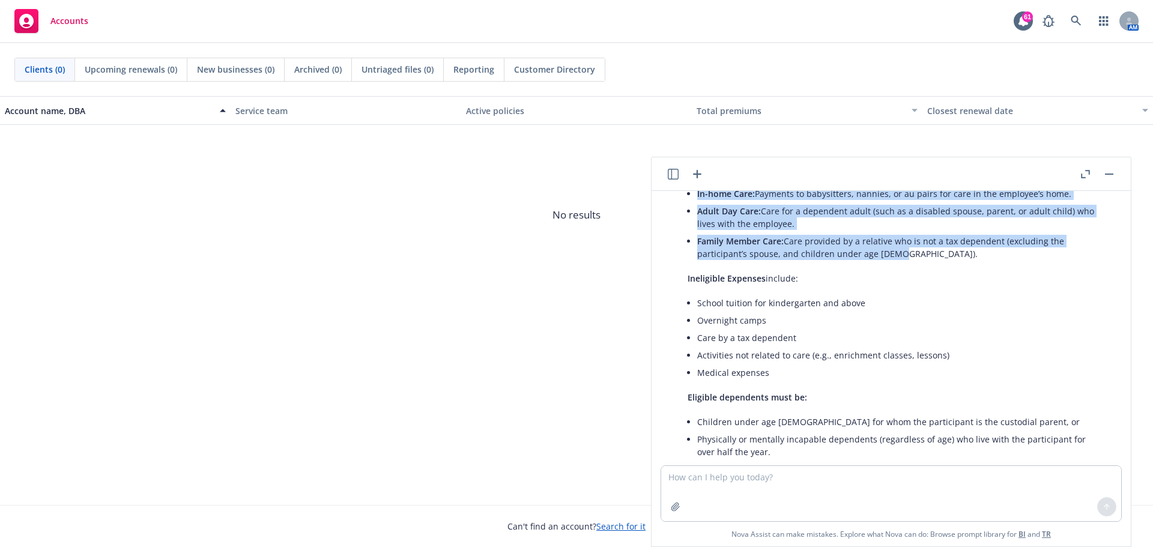  What do you see at coordinates (235, 69) in the screenshot?
I see `span: New businesses (0)` at bounding box center [235, 69].